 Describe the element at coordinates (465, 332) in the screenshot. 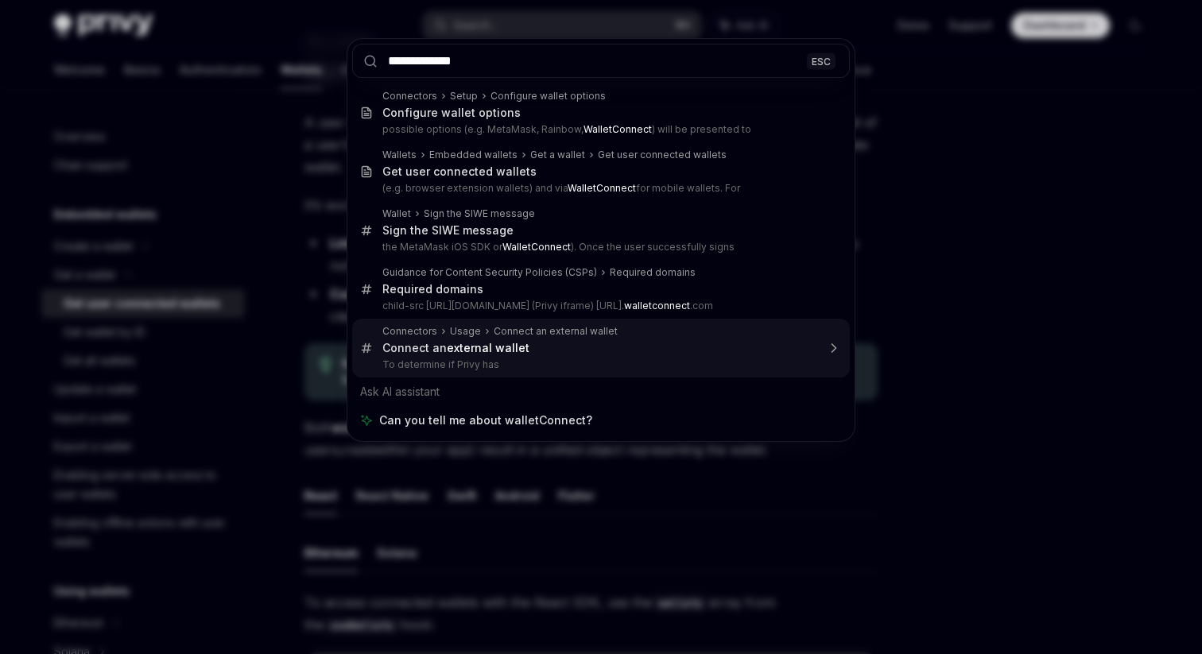

I see `div: Usage` at that location.